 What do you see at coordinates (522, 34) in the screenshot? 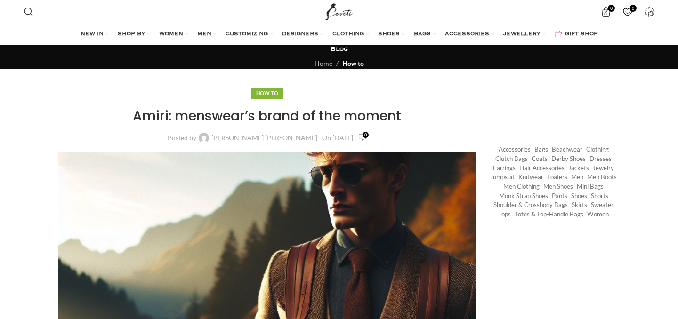
I see `span: JEWELLERY` at bounding box center [522, 34].